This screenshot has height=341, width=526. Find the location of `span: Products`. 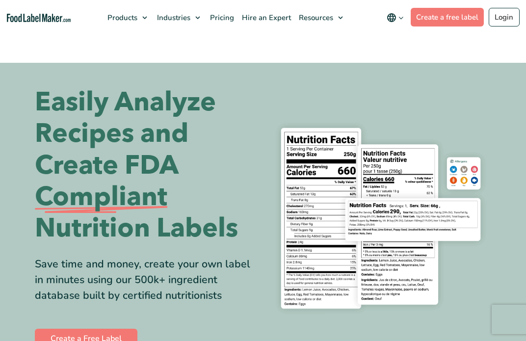

span: Products is located at coordinates (121, 18).